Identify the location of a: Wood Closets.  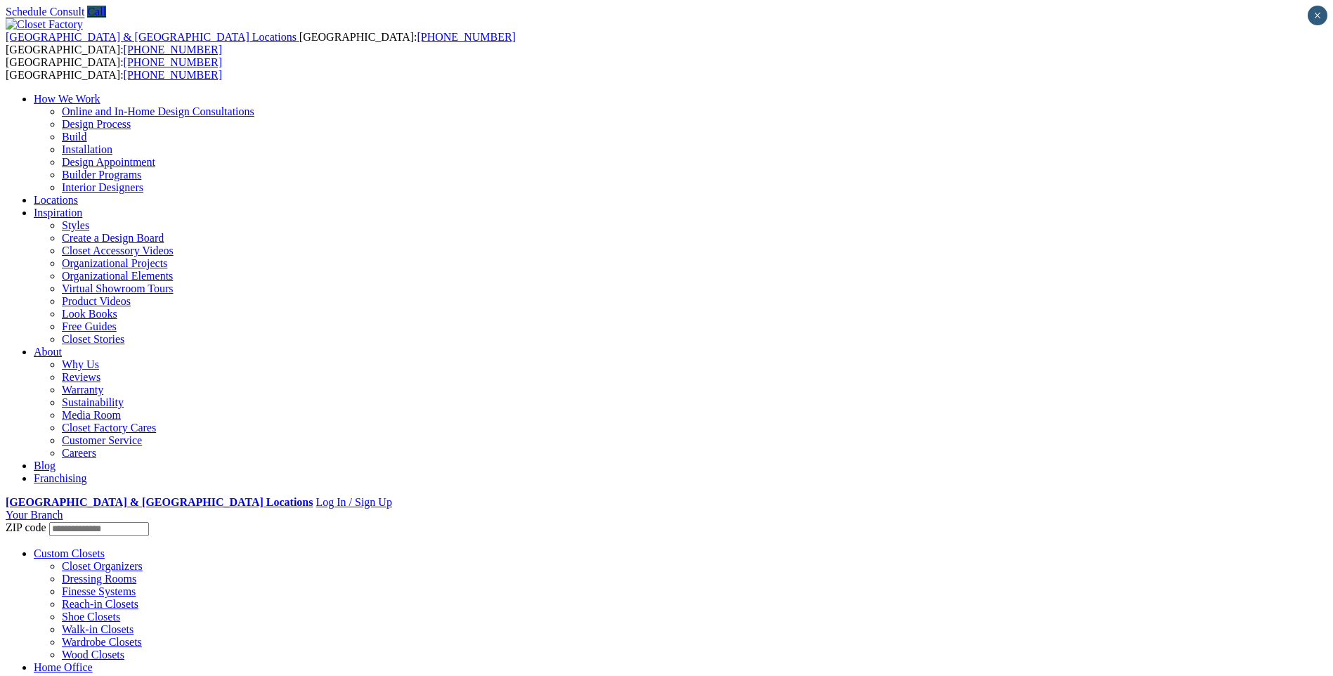
(93, 654).